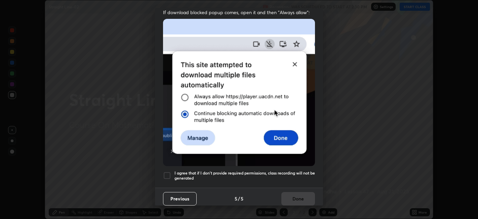 Image resolution: width=478 pixels, height=219 pixels. Describe the element at coordinates (245, 175) in the screenshot. I see `h5: I agree that if I don't provide required permissions, class recording will not be generated` at that location.